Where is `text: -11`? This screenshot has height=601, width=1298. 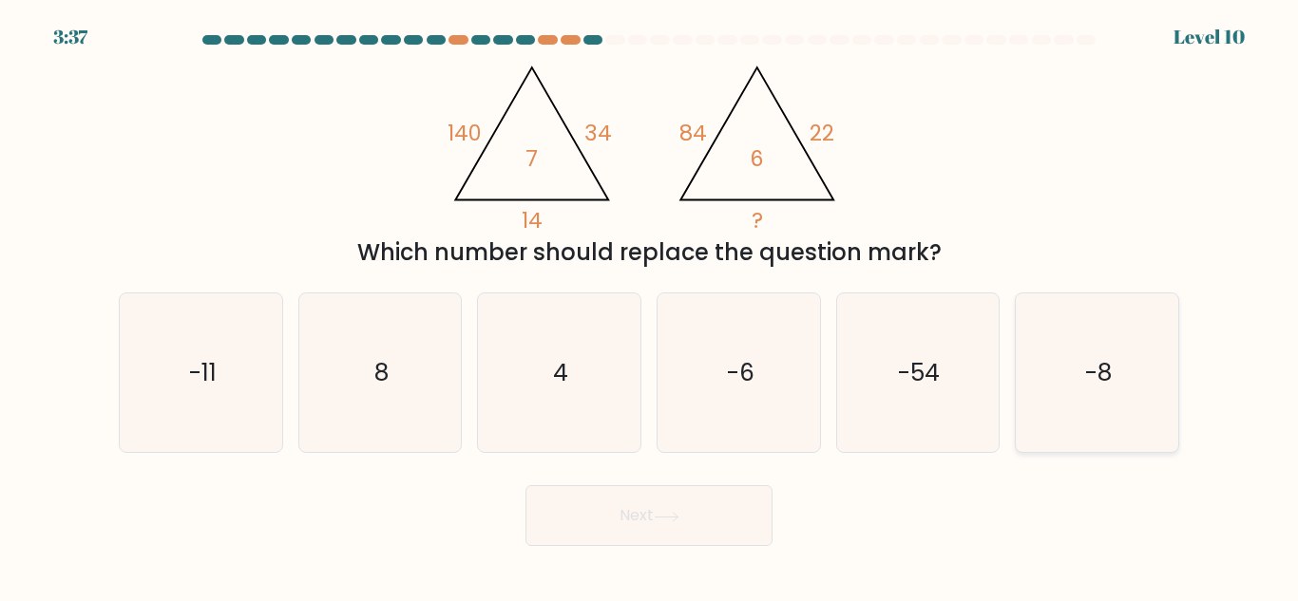
text: -11 is located at coordinates (201, 372).